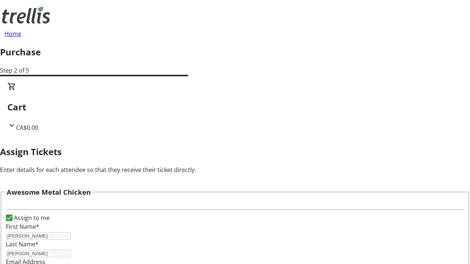 The image size is (470, 264). Describe the element at coordinates (31, 218) in the screenshot. I see `label: Assign to me` at that location.